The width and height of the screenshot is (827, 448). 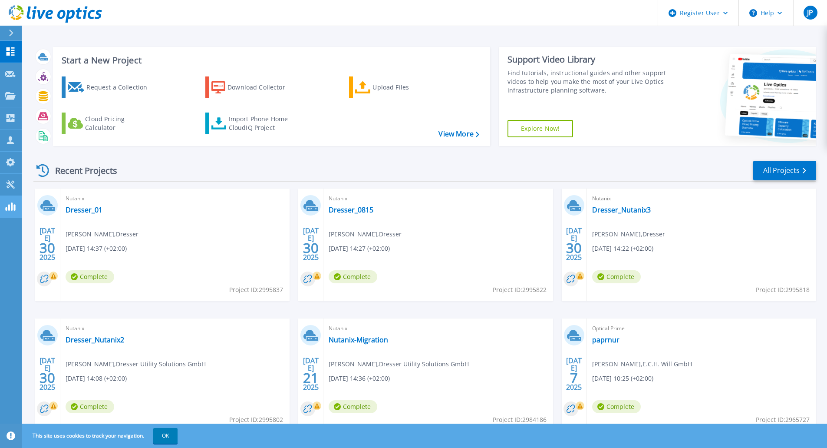 I want to click on div: Find tutorials, instructional guides and other support videos to help you make the most of your L..., so click(x=589, y=82).